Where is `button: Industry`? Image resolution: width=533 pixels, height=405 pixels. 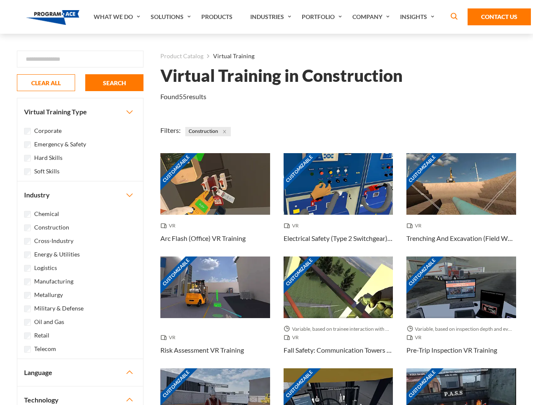 button: Industry is located at coordinates (80, 195).